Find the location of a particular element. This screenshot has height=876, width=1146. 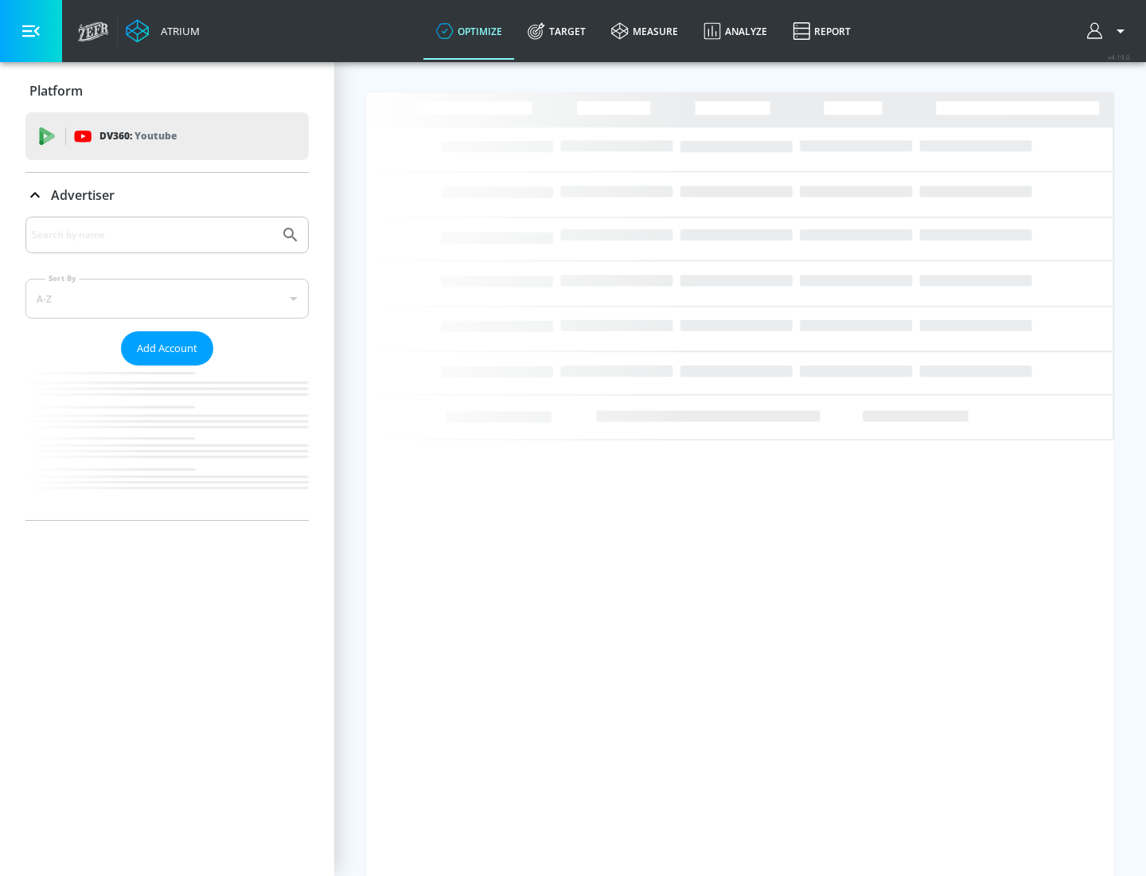

span: v 4.19.0 is located at coordinates (1119, 57).